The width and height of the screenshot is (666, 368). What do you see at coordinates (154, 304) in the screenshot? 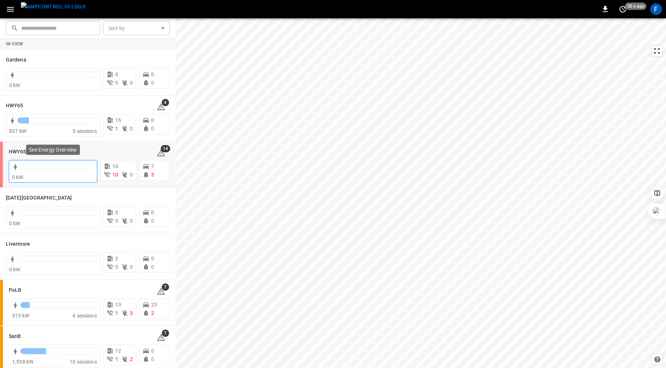
I see `span: 23` at bounding box center [154, 304].